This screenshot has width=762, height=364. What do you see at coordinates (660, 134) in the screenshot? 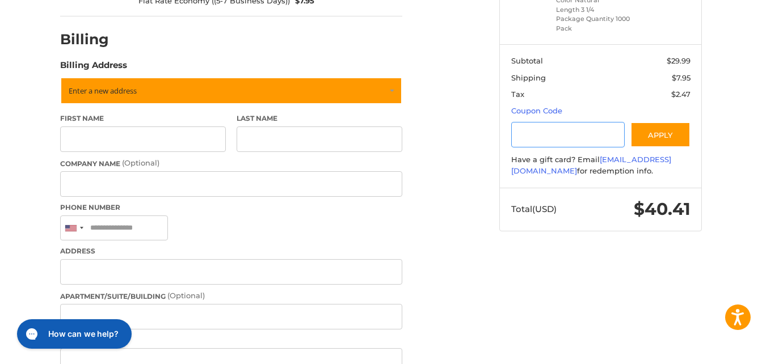
I see `button: Apply` at bounding box center [660, 134].